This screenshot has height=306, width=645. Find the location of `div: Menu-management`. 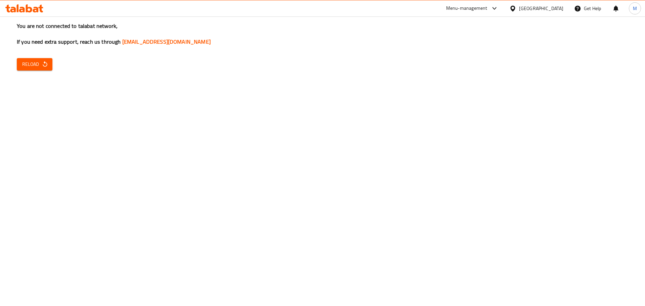

div: Menu-management is located at coordinates (467, 8).